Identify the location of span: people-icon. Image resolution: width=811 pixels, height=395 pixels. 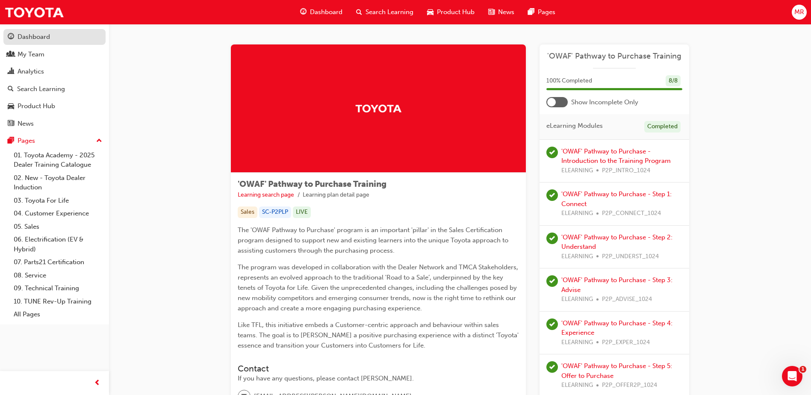
(11, 55).